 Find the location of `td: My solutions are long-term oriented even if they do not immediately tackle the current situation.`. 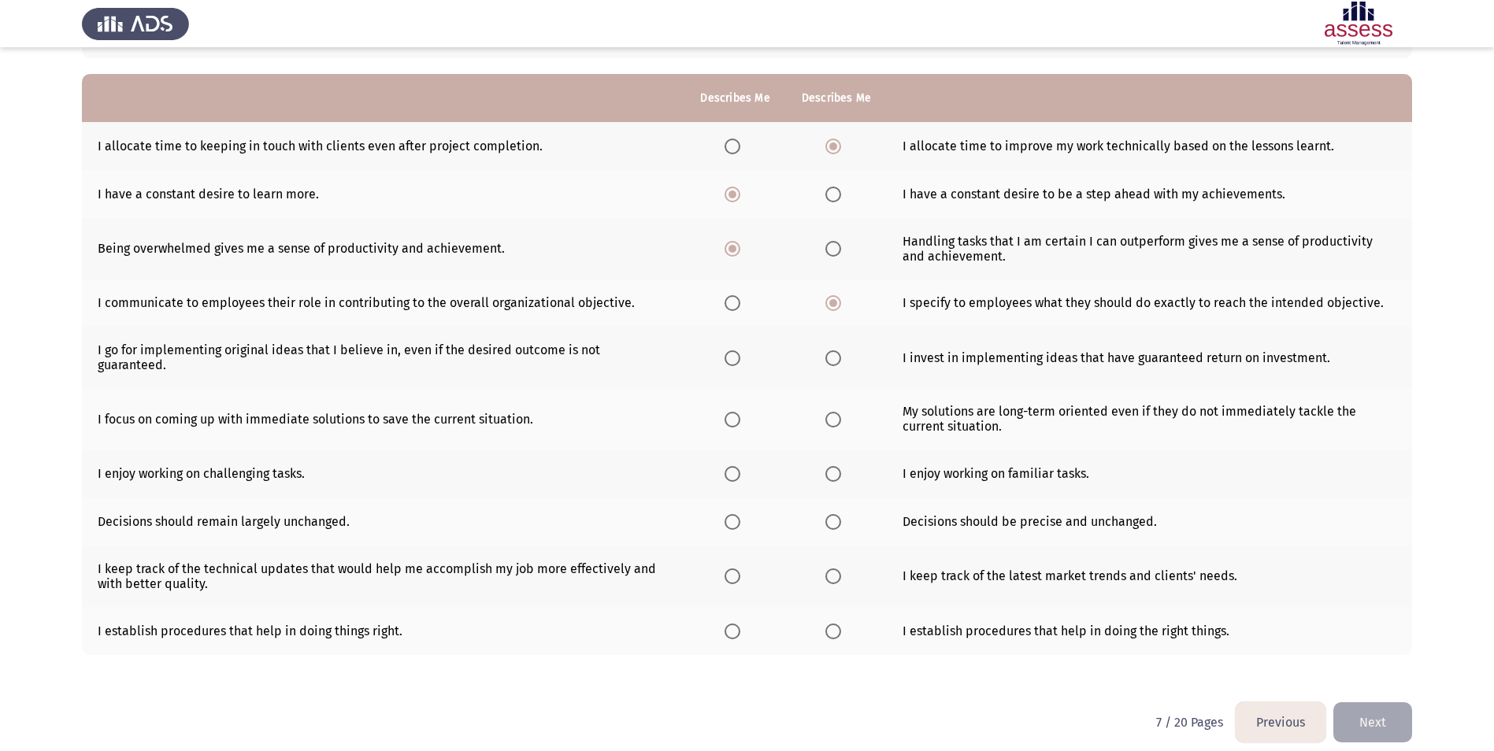

td: My solutions are long-term oriented even if they do not immediately tackle the current situation. is located at coordinates (1149, 419).